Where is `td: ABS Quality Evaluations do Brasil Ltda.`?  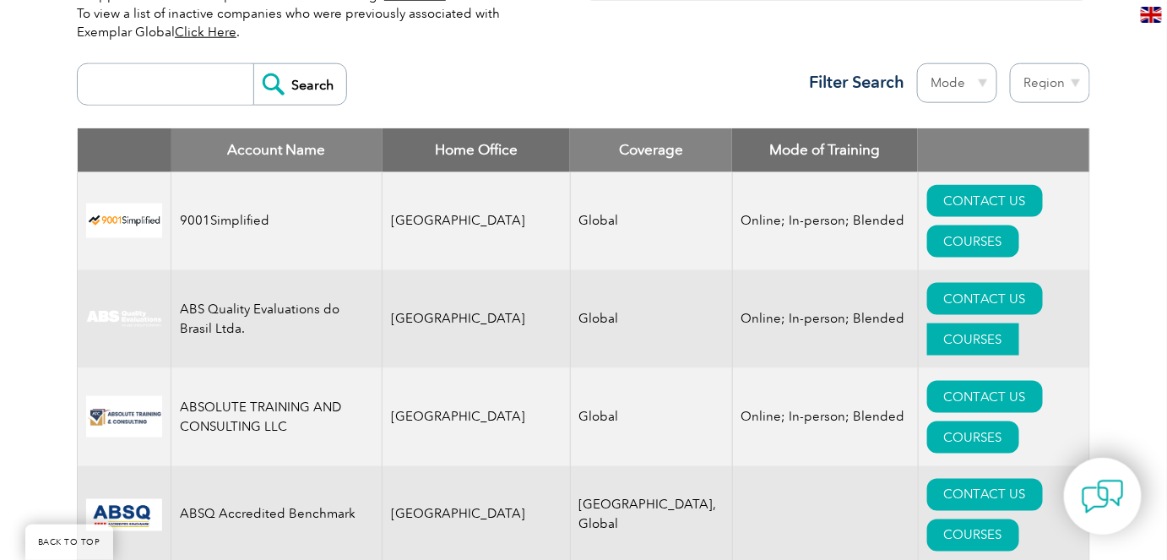 td: ABS Quality Evaluations do Brasil Ltda. is located at coordinates (277, 319).